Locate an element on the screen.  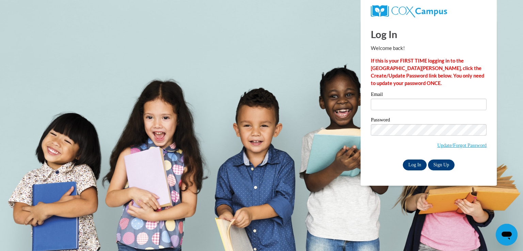
img: COX Campus is located at coordinates (409, 11).